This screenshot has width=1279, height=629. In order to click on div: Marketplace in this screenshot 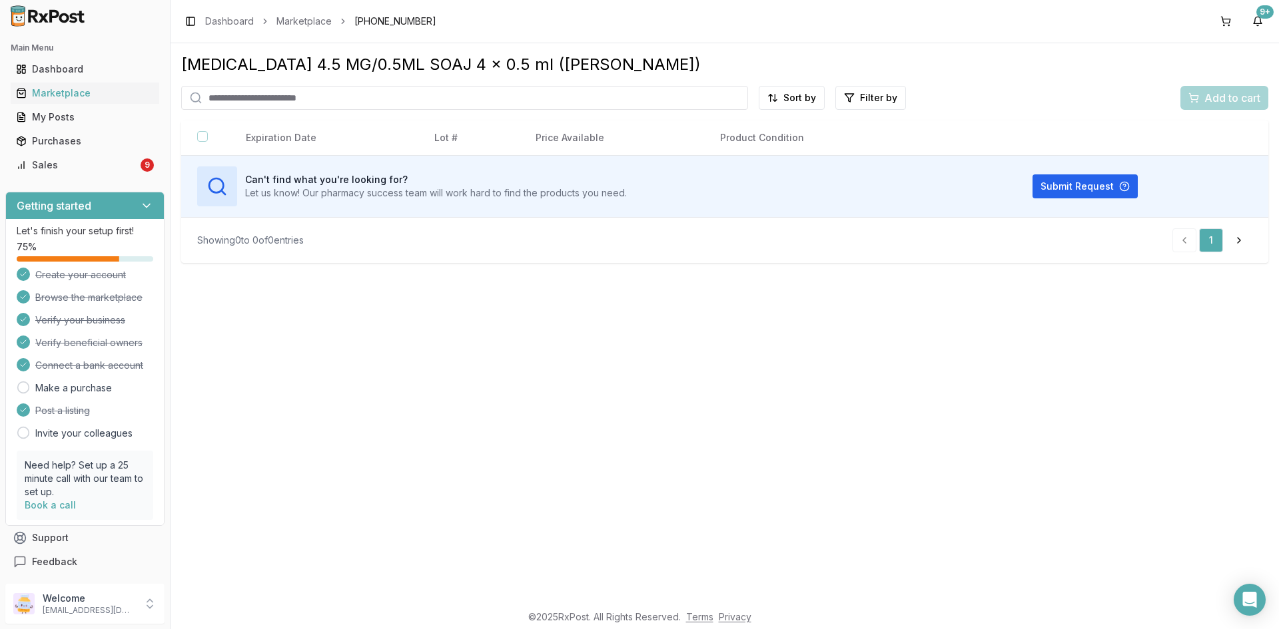, I will do `click(85, 93)`.